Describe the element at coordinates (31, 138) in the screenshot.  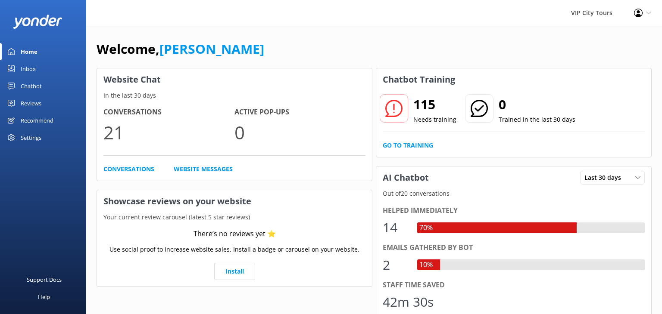
I see `div: Settings` at that location.